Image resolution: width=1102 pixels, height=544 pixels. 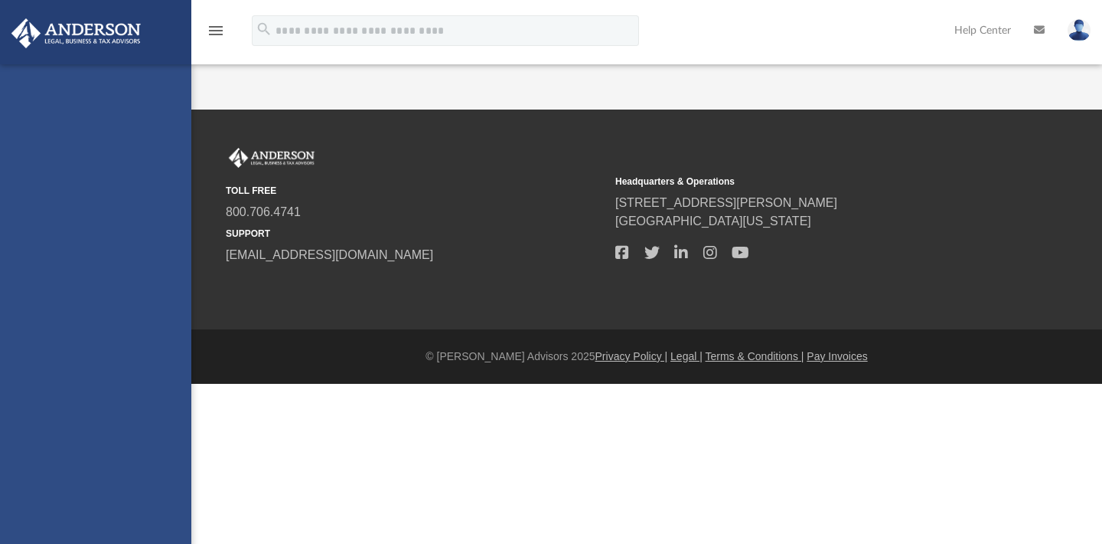 What do you see at coordinates (264, 29) in the screenshot?
I see `i: search` at bounding box center [264, 29].